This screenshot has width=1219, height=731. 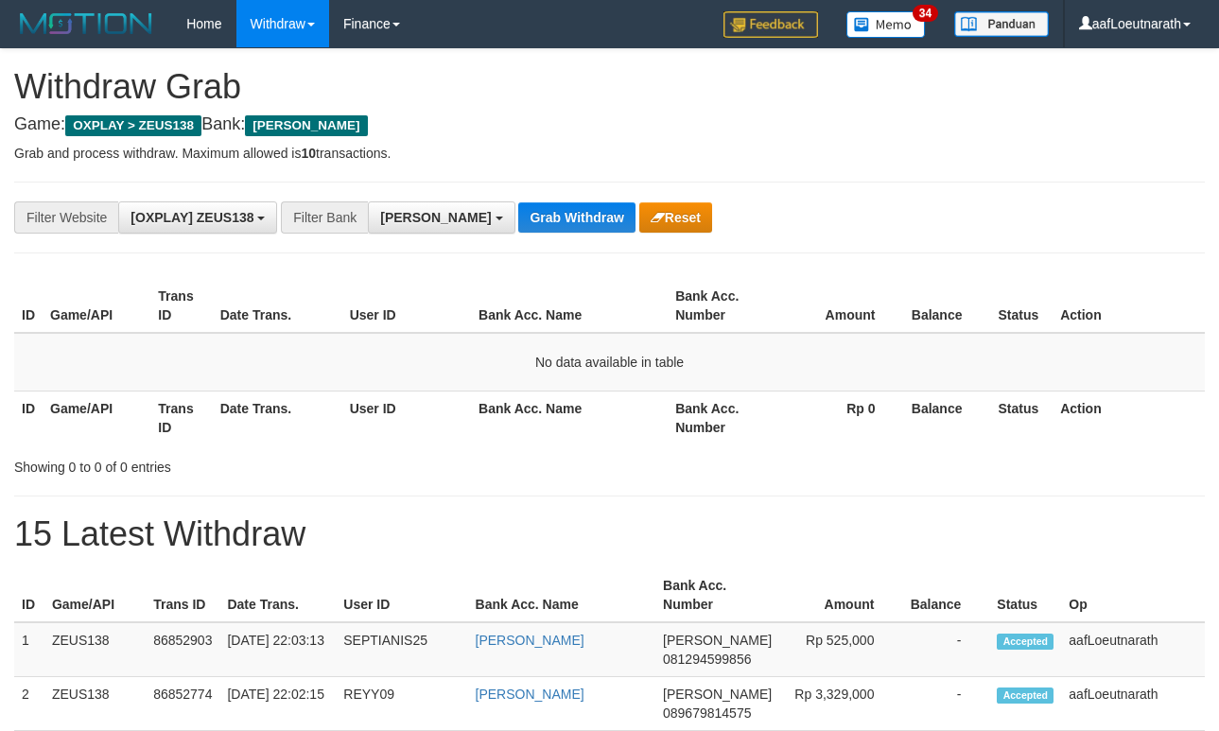 What do you see at coordinates (707, 659) in the screenshot?
I see `span: Copy 081294599856 to clipboard` at bounding box center [707, 659].